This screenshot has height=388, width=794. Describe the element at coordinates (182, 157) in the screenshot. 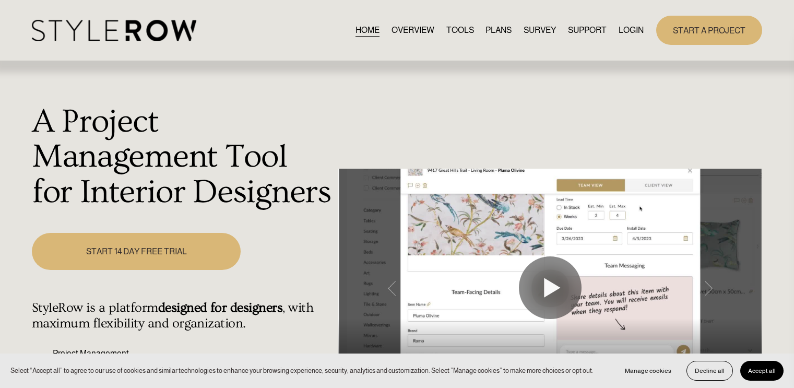

I see `h1: A Project Management Tool for Interior Designers` at that location.